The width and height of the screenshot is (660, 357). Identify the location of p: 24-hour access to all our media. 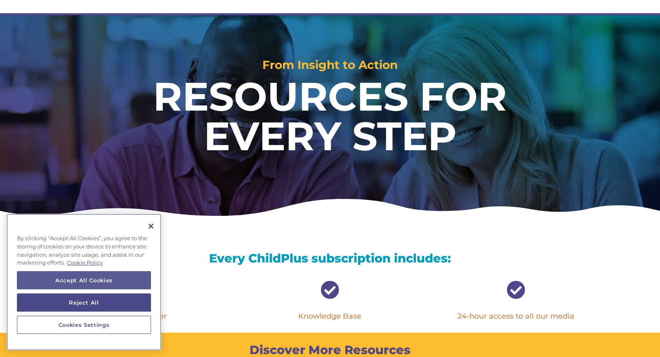
(516, 316).